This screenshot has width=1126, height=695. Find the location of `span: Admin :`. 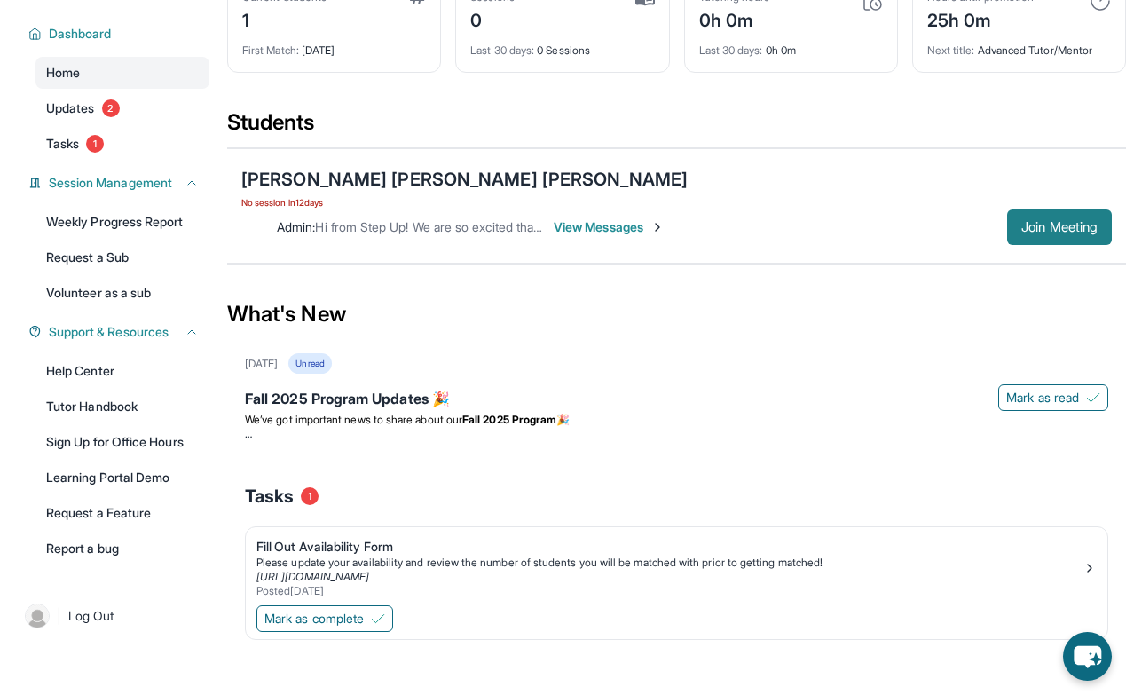

span: Admin : is located at coordinates (295, 226).